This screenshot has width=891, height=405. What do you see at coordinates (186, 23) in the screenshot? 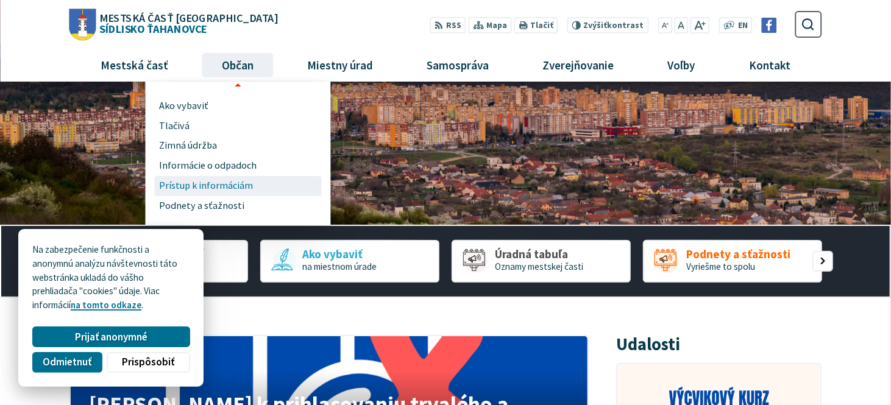
I see `h1: Sídlisko Ťahanovce` at bounding box center [186, 23].